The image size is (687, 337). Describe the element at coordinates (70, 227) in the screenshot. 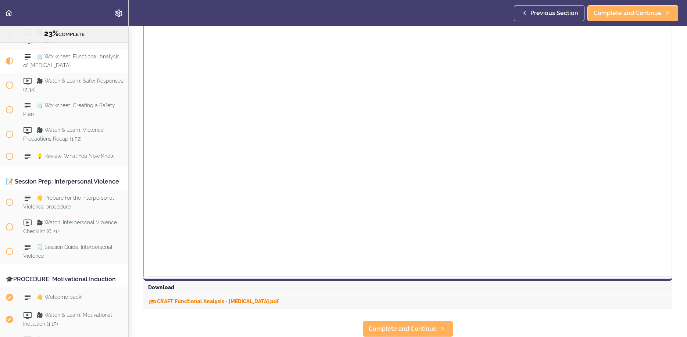

I see `span: 🎥 Watch: Interpersonal Violence Checklist (6:21)` at that location.